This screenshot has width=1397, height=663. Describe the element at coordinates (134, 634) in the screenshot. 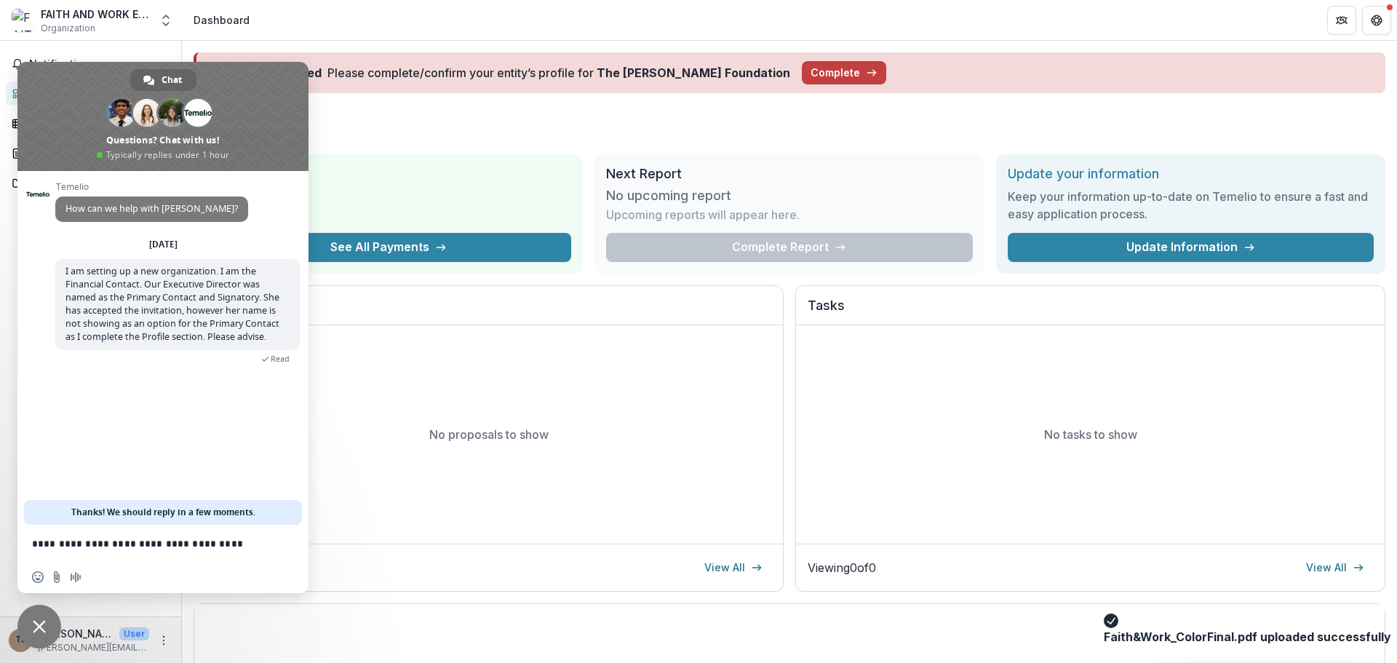

I see `p: User` at that location.